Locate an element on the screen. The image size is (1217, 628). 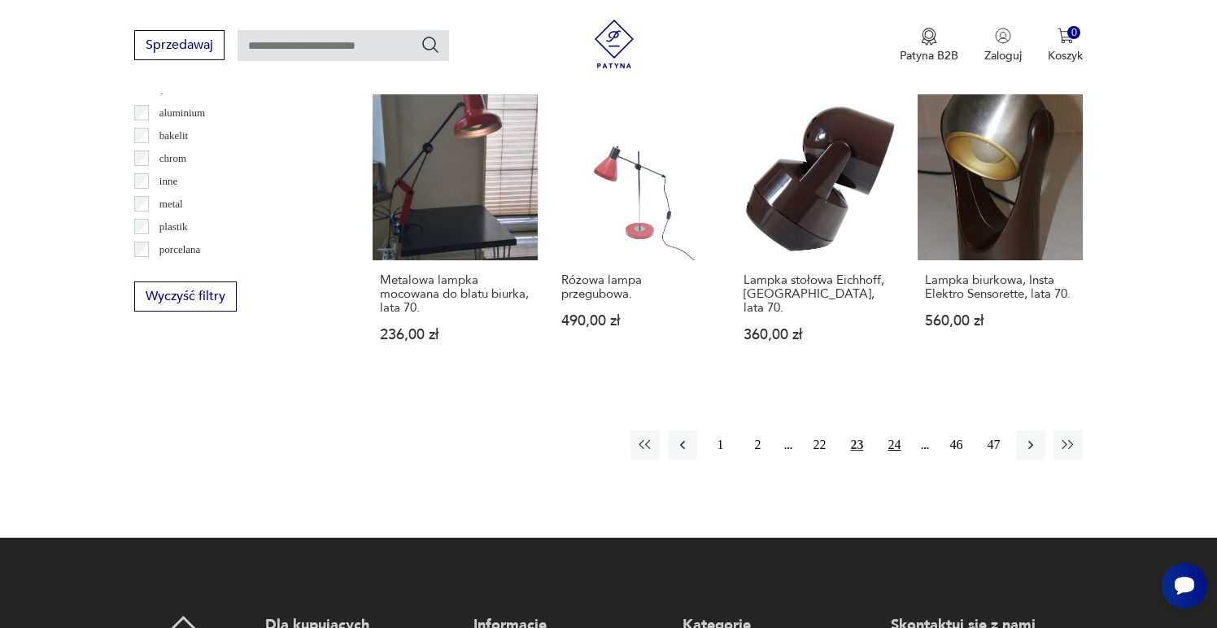
button: Patyna B2B is located at coordinates (929, 46).